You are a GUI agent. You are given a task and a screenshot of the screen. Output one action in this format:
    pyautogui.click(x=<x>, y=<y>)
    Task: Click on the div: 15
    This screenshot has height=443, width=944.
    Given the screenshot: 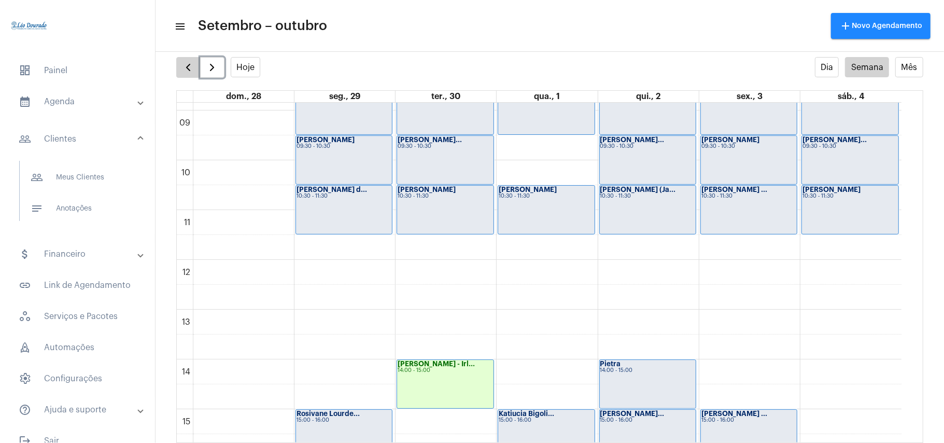 What is the action you would take?
    pyautogui.click(x=187, y=422)
    